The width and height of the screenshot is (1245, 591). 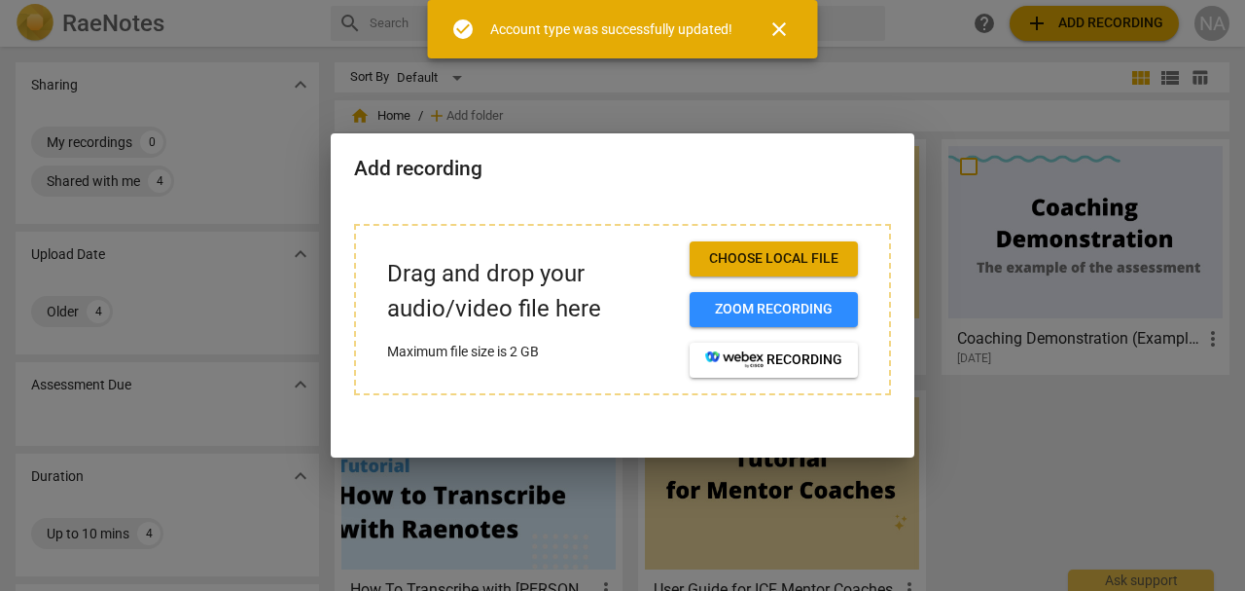 What do you see at coordinates (530, 351) in the screenshot?
I see `p: Maximum file size is 2 GB` at bounding box center [530, 351].